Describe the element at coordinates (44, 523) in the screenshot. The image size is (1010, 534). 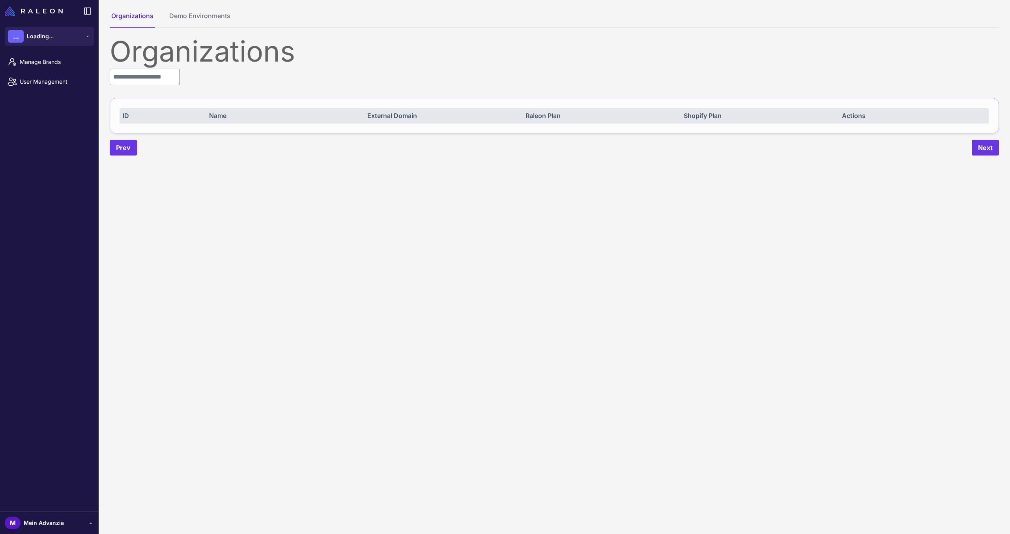
I see `span: Mein Advanzia` at that location.